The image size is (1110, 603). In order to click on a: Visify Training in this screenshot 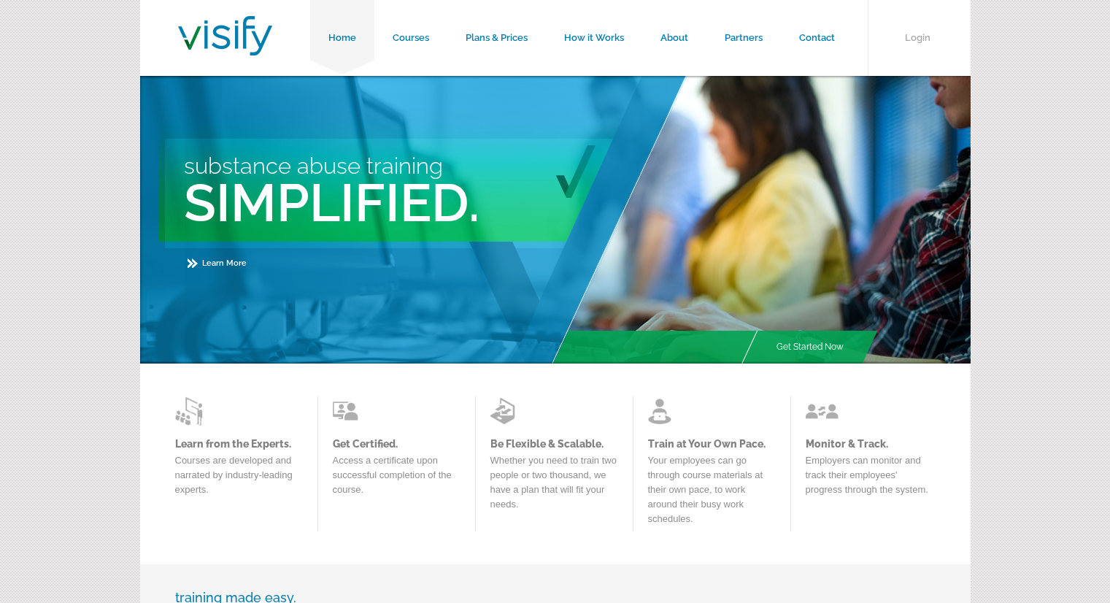, I will do `click(225, 49)`.